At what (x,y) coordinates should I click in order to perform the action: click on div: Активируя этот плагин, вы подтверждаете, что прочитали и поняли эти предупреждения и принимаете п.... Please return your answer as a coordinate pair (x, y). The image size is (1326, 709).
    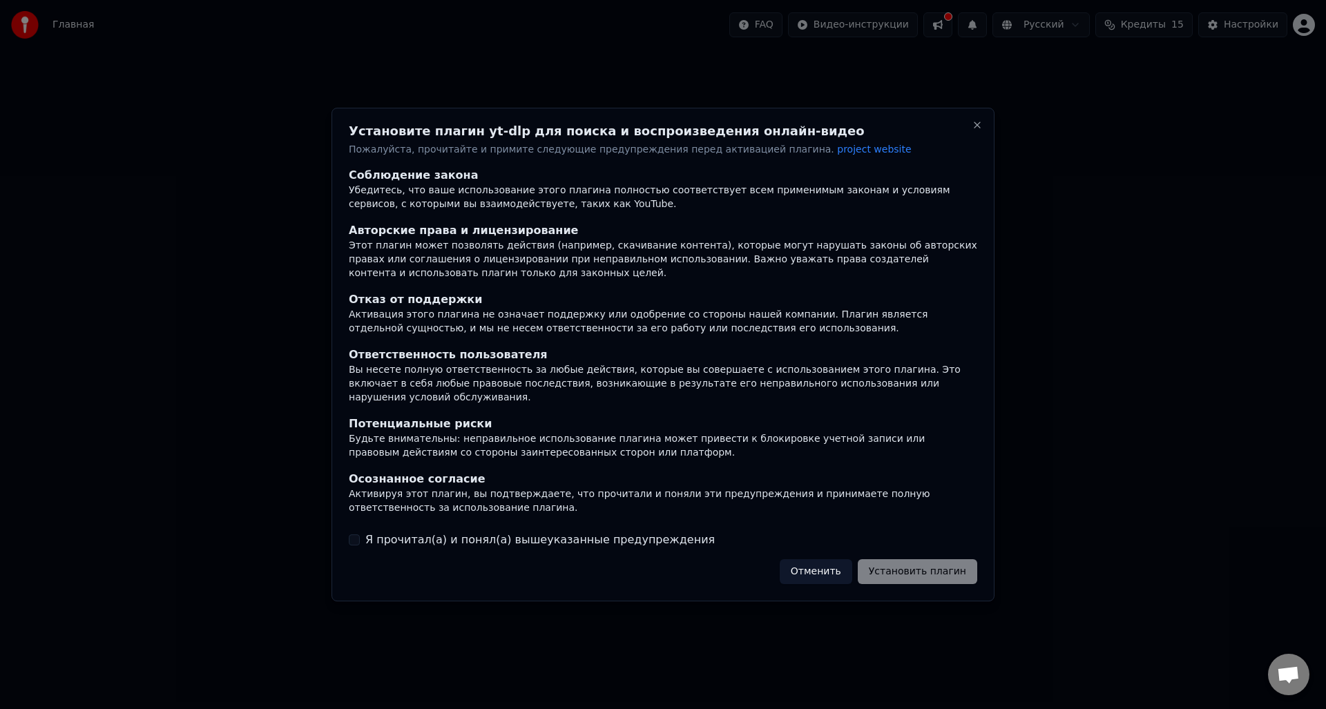
    Looking at the image, I should click on (663, 501).